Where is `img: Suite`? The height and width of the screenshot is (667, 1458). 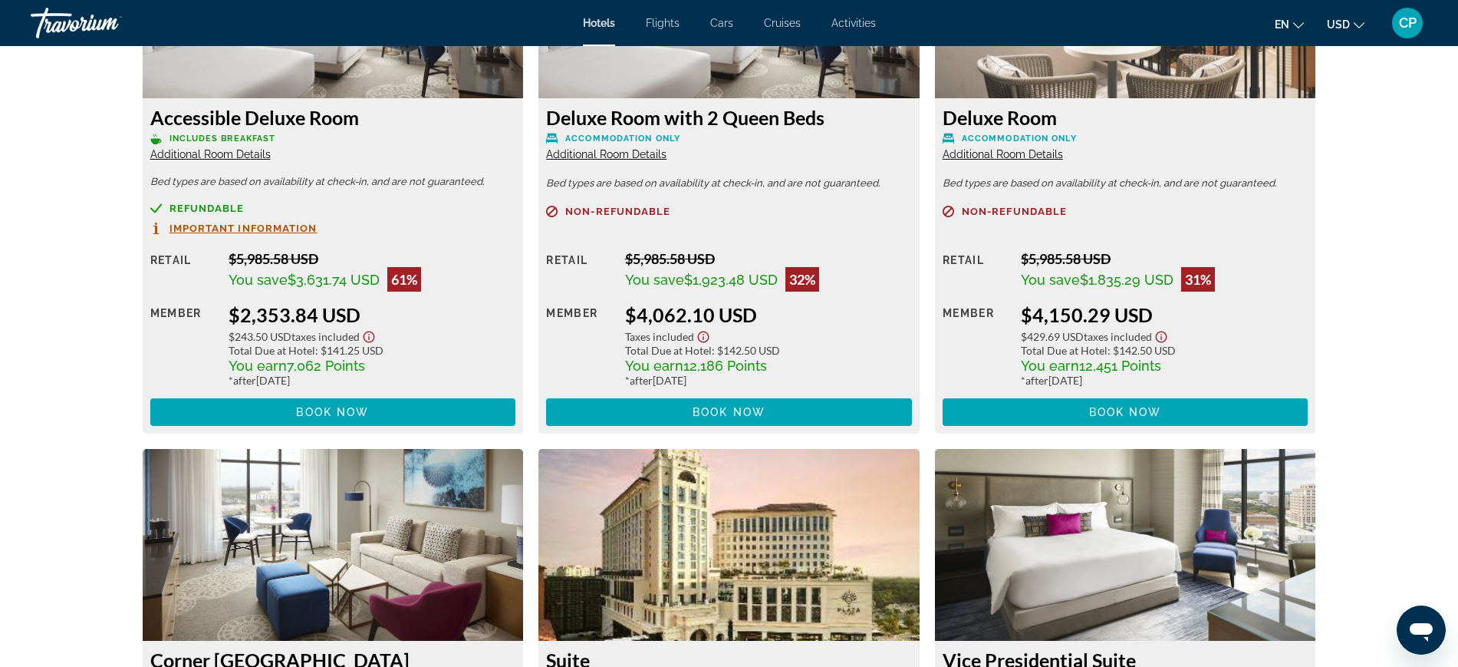
img: Suite is located at coordinates (729, 545).